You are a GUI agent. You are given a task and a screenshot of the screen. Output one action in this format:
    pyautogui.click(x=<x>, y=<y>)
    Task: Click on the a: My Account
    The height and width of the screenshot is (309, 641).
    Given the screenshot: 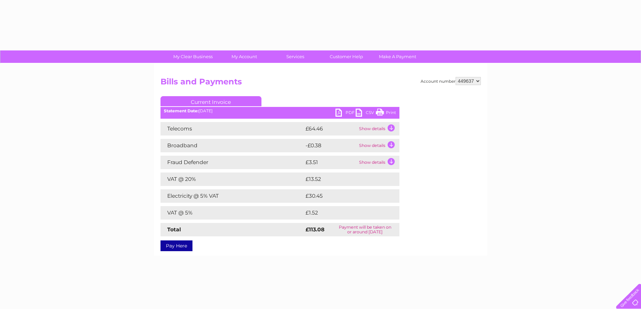 What is the action you would take?
    pyautogui.click(x=244, y=57)
    